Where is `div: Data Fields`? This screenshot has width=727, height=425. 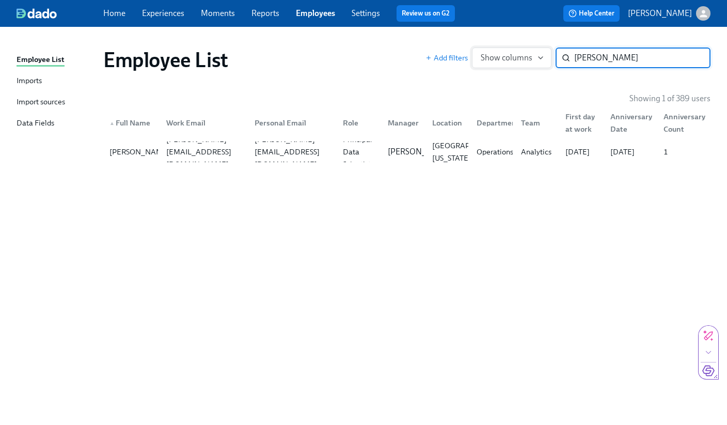 div: Data Fields is located at coordinates (35, 123).